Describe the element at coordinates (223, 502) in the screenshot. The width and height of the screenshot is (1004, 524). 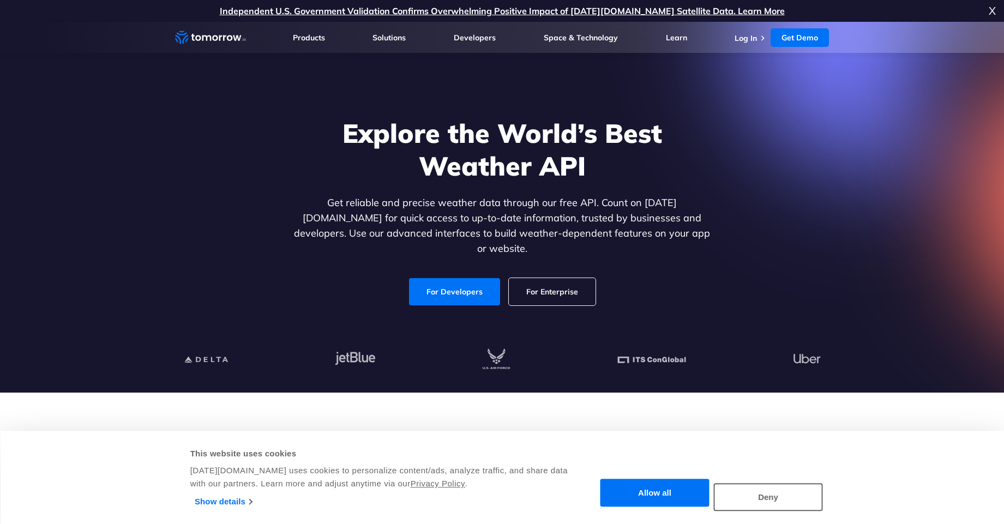
I see `a: Show details` at that location.